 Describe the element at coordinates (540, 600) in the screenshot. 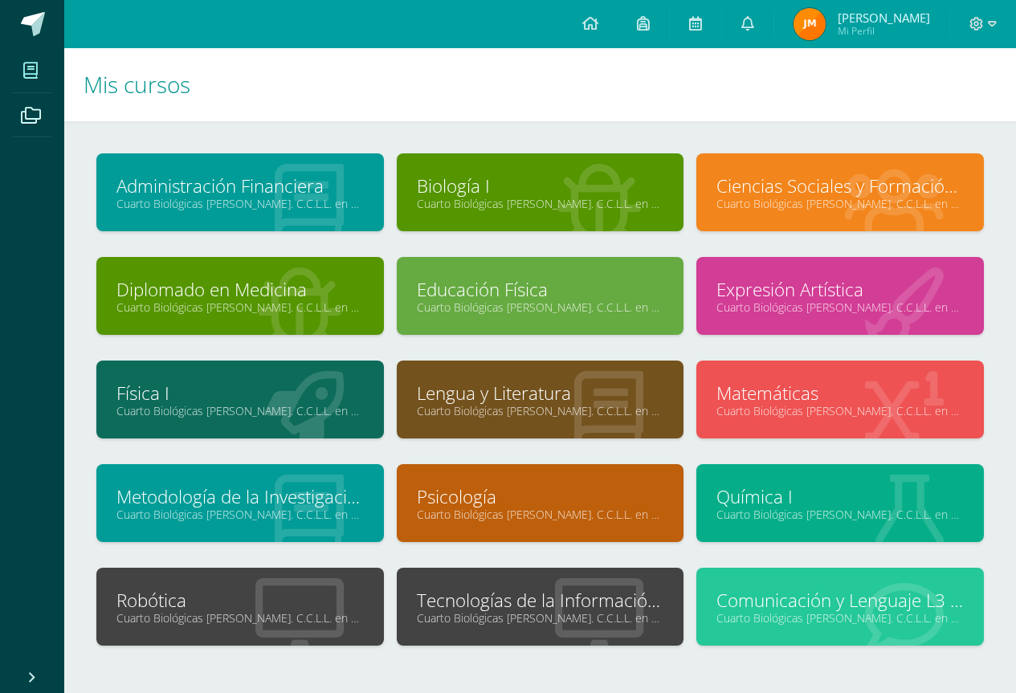

I see `a: Tecnologías de la Información y la Comunicación I` at that location.